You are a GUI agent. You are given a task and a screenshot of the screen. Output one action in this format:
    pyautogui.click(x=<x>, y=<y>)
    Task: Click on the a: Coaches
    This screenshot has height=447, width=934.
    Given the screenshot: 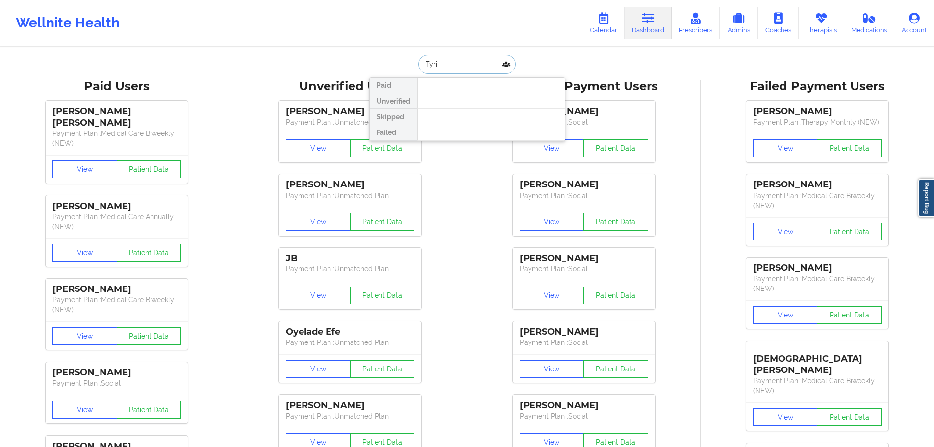 What is the action you would take?
    pyautogui.click(x=778, y=23)
    